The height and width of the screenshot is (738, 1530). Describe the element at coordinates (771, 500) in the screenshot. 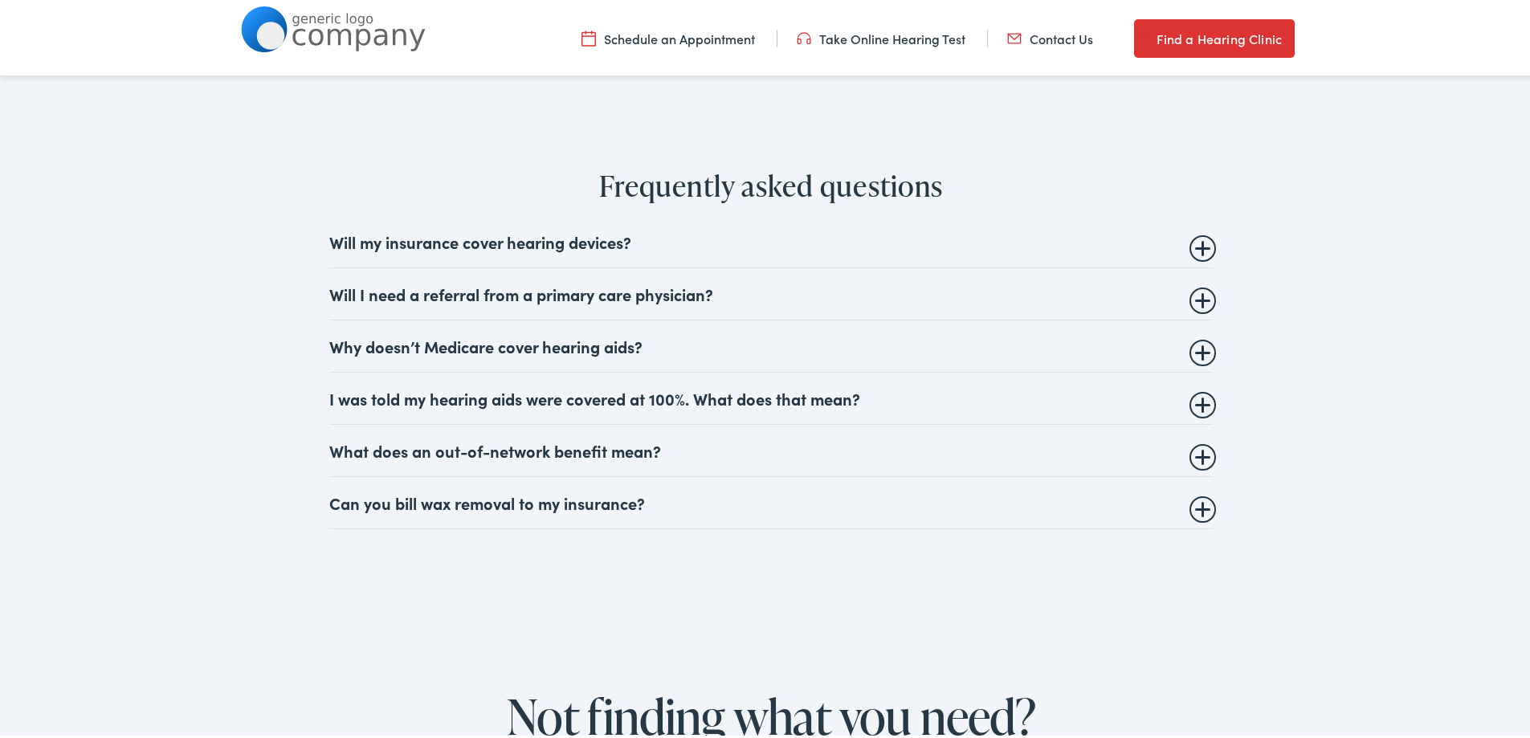

I see `summary: Can you bill wax removal to my insurance?` at that location.